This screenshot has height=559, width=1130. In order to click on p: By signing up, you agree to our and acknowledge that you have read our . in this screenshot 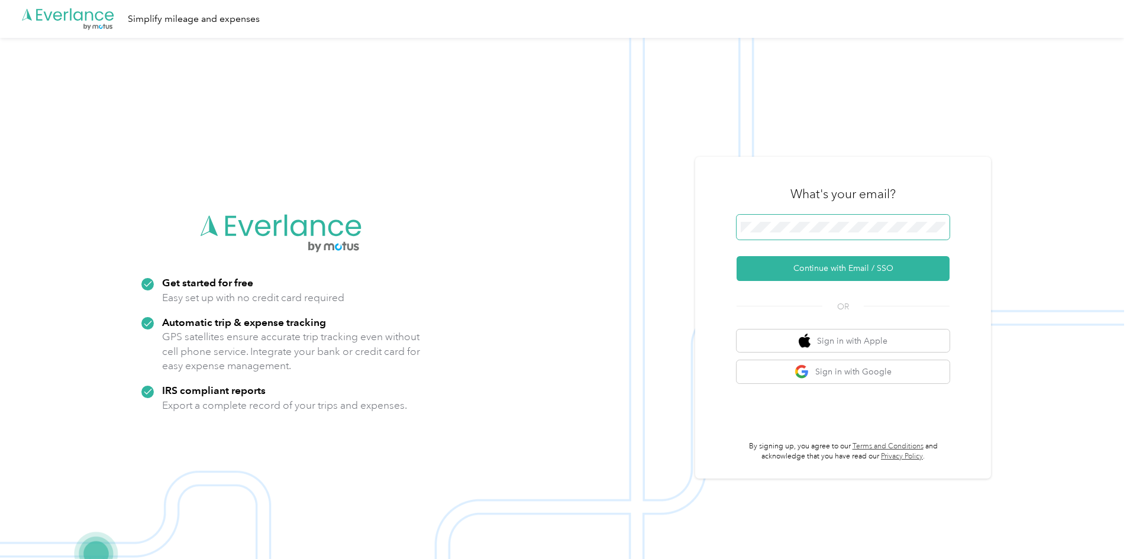, I will do `click(843, 452)`.